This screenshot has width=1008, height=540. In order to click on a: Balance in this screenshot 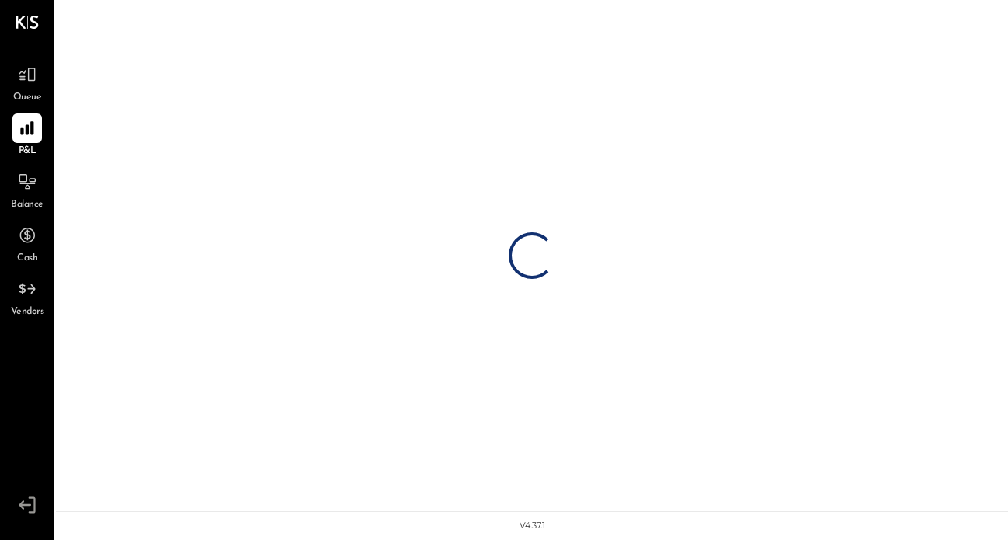, I will do `click(27, 189)`.